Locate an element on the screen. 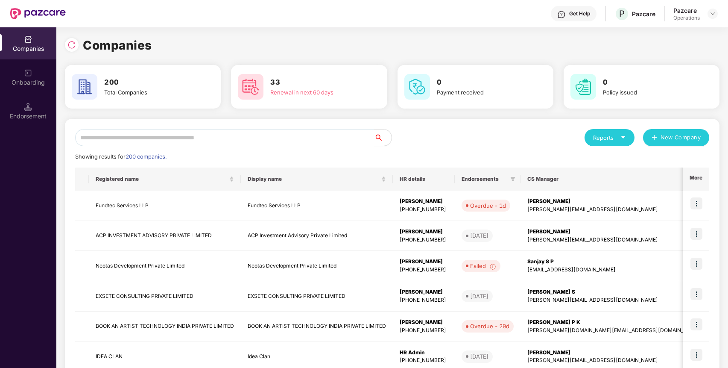  span: New Company is located at coordinates (680, 137).